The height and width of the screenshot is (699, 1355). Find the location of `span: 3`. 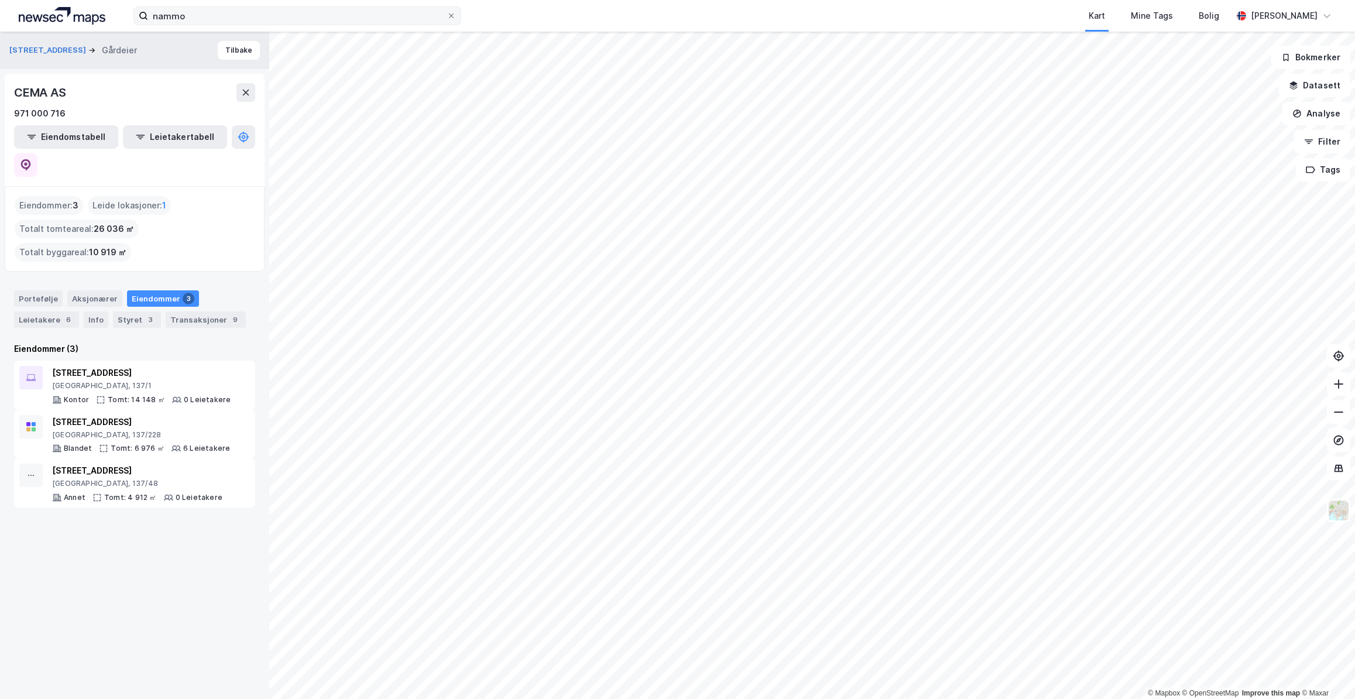

span: 3 is located at coordinates (75, 205).